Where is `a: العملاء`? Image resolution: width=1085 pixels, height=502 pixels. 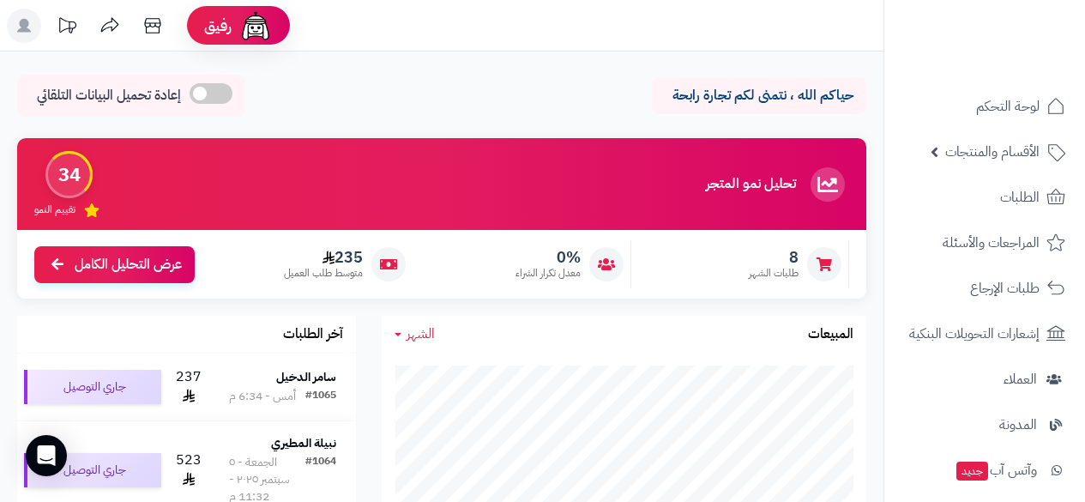
a: العملاء is located at coordinates (985, 379).